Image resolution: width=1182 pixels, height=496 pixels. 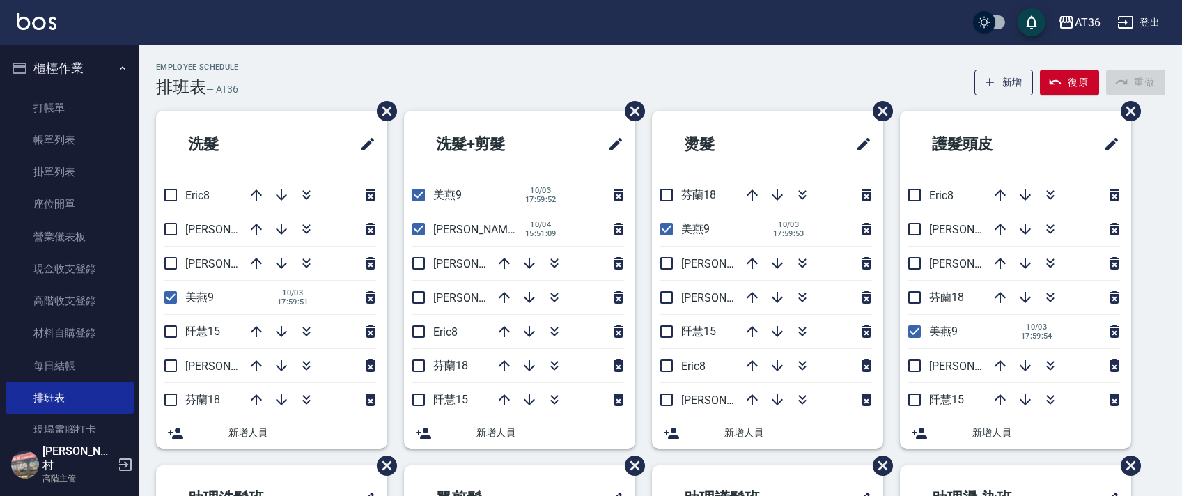 What do you see at coordinates (70, 237) in the screenshot?
I see `a: 營業儀表板` at bounding box center [70, 237].